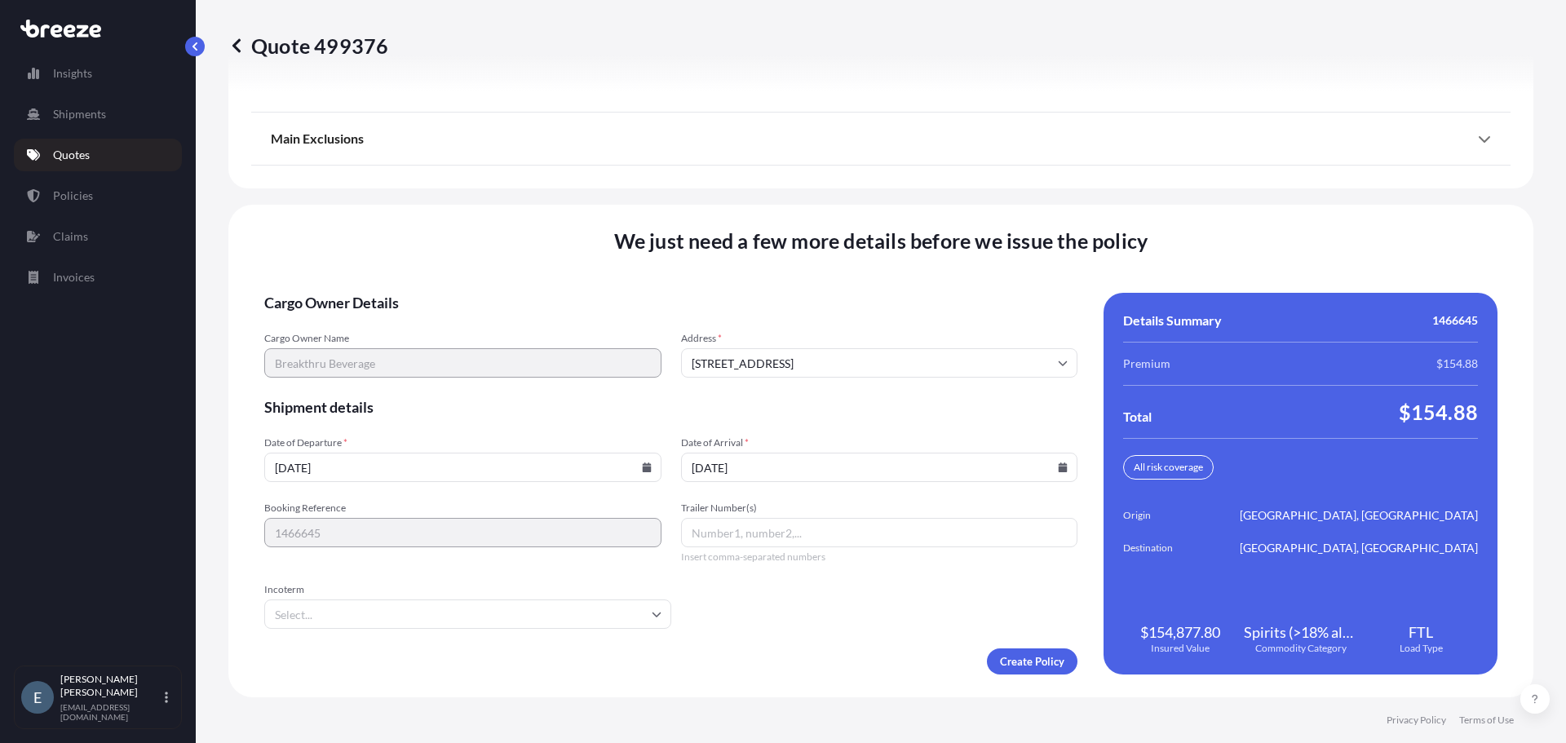  Describe the element at coordinates (1421, 632) in the screenshot. I see `span: FTL` at that location.